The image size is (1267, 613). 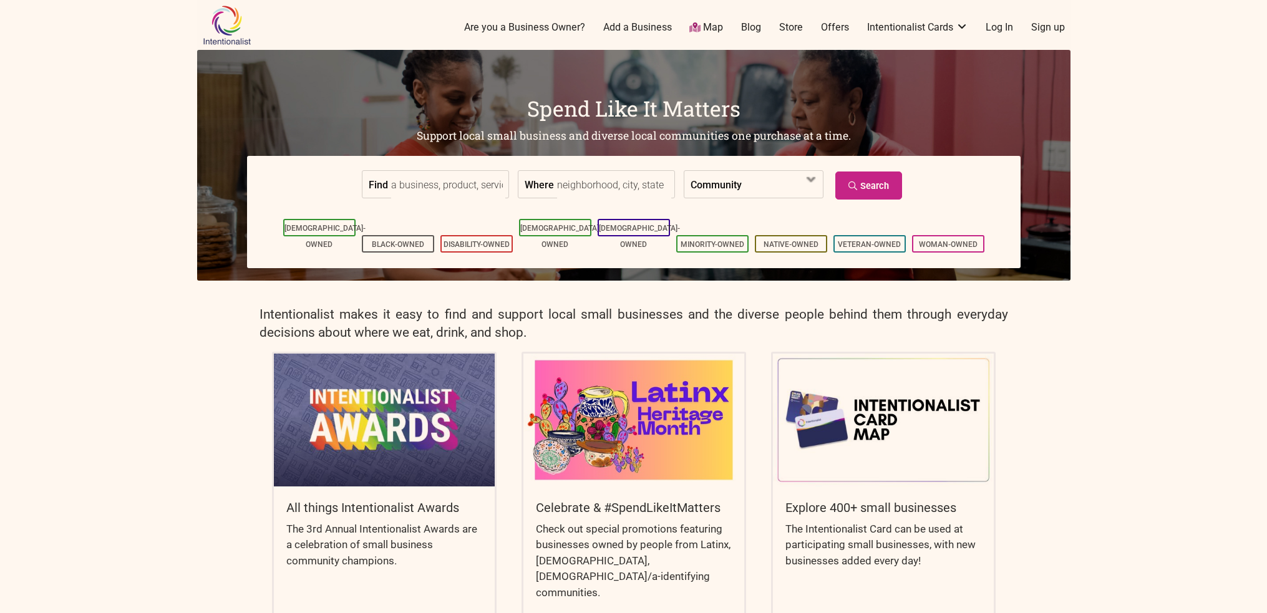 I want to click on input: neighborhood, city, state, so click(x=614, y=185).